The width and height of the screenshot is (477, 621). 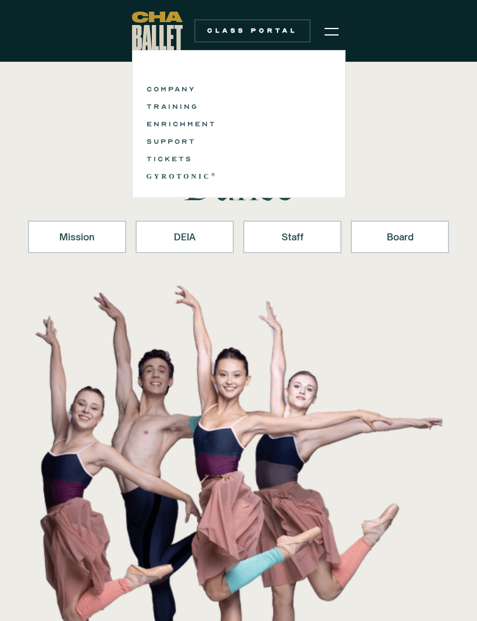 What do you see at coordinates (239, 72) in the screenshot?
I see `a: ABOUT` at bounding box center [239, 72].